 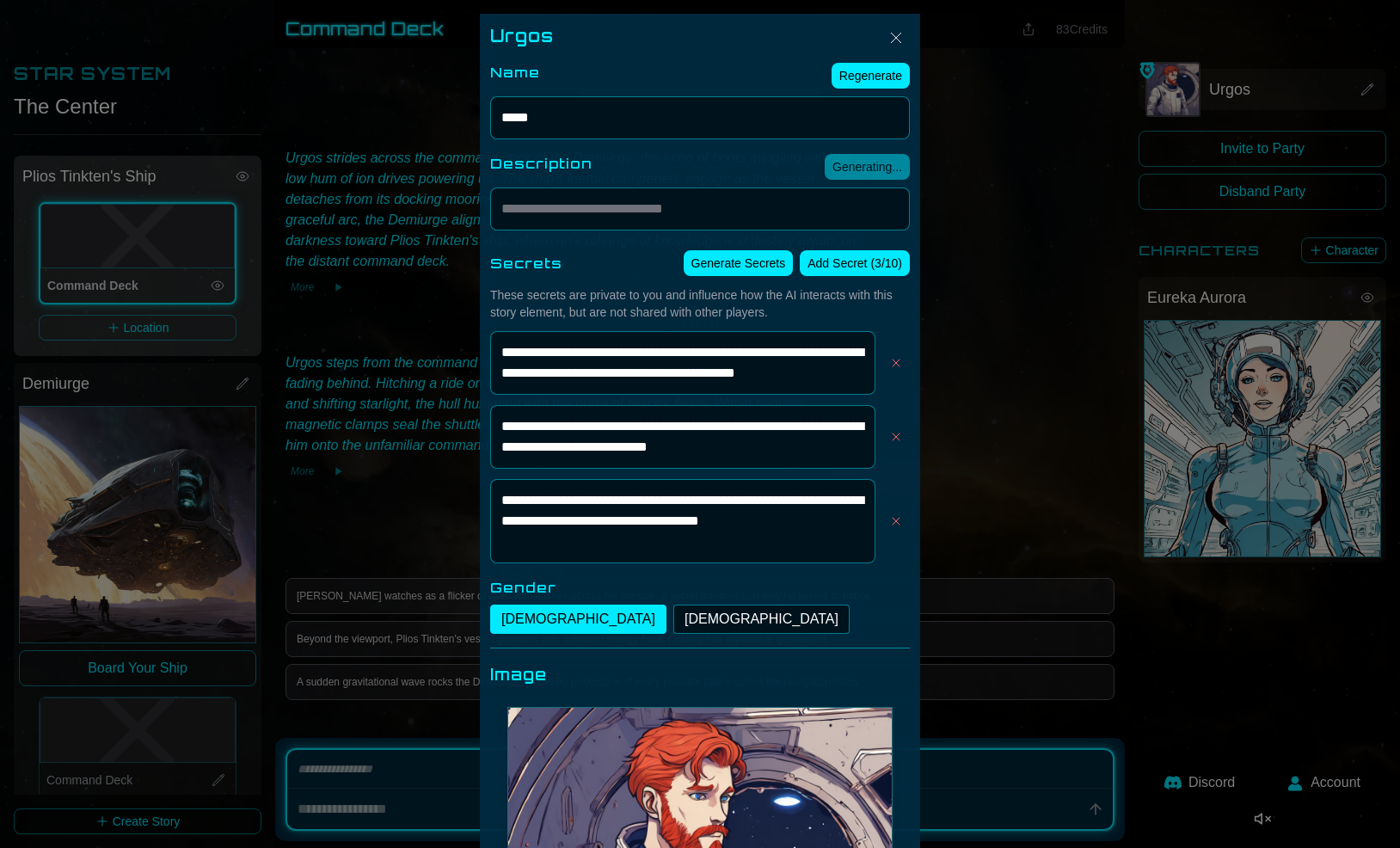 I want to click on button: Generate Secrets, so click(x=739, y=263).